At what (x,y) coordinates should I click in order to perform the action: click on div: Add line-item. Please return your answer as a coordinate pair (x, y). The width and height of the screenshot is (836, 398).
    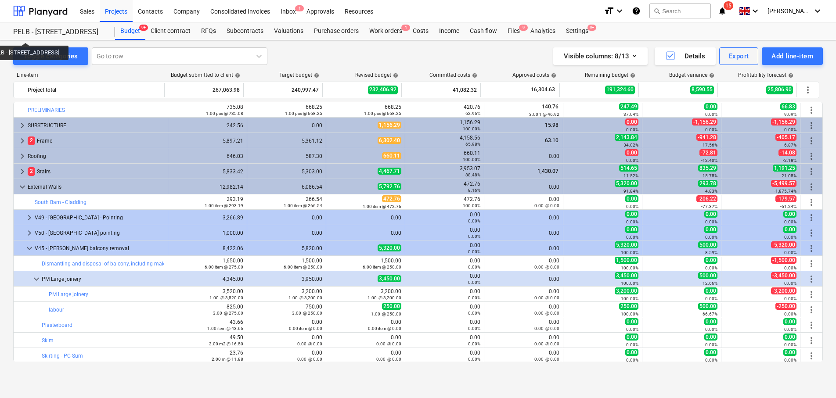
    Looking at the image, I should click on (792, 56).